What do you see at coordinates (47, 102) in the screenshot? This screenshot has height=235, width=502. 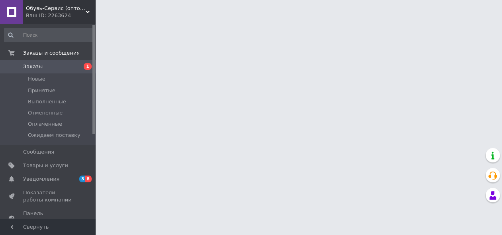 I see `span: Выполненные` at bounding box center [47, 102].